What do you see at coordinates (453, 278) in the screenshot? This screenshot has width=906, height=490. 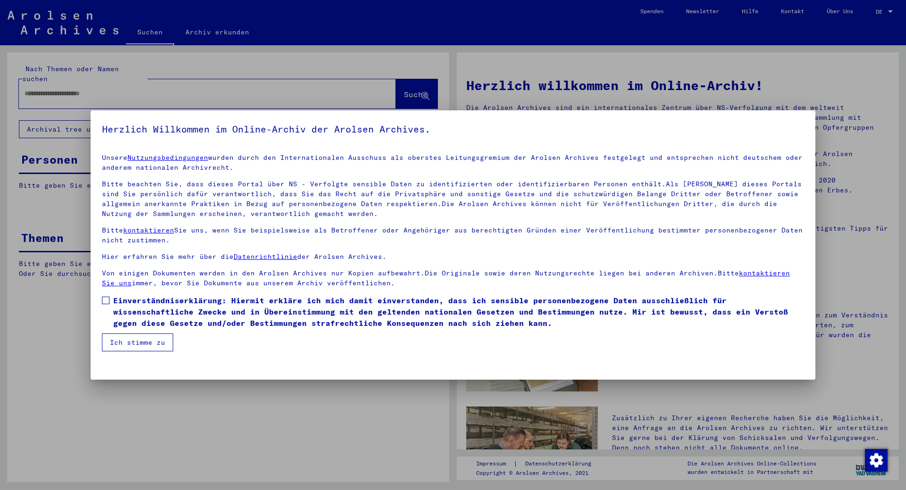 I see `p: Von einigen Dokumenten werden in den Arolsen Archives nur Kopien aufbewahrt.Die Originale sowie d...` at bounding box center [453, 278].